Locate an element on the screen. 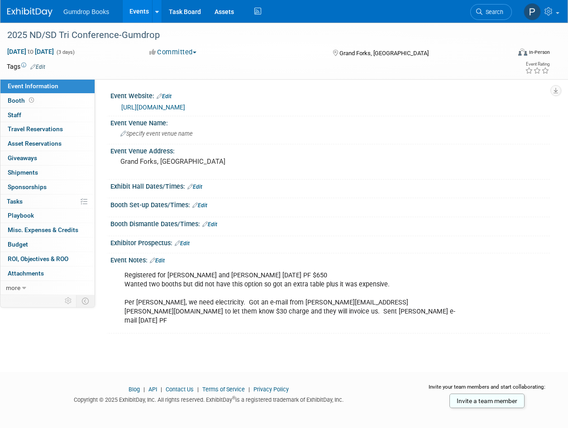 The image size is (568, 428). a: Search is located at coordinates (491, 12).